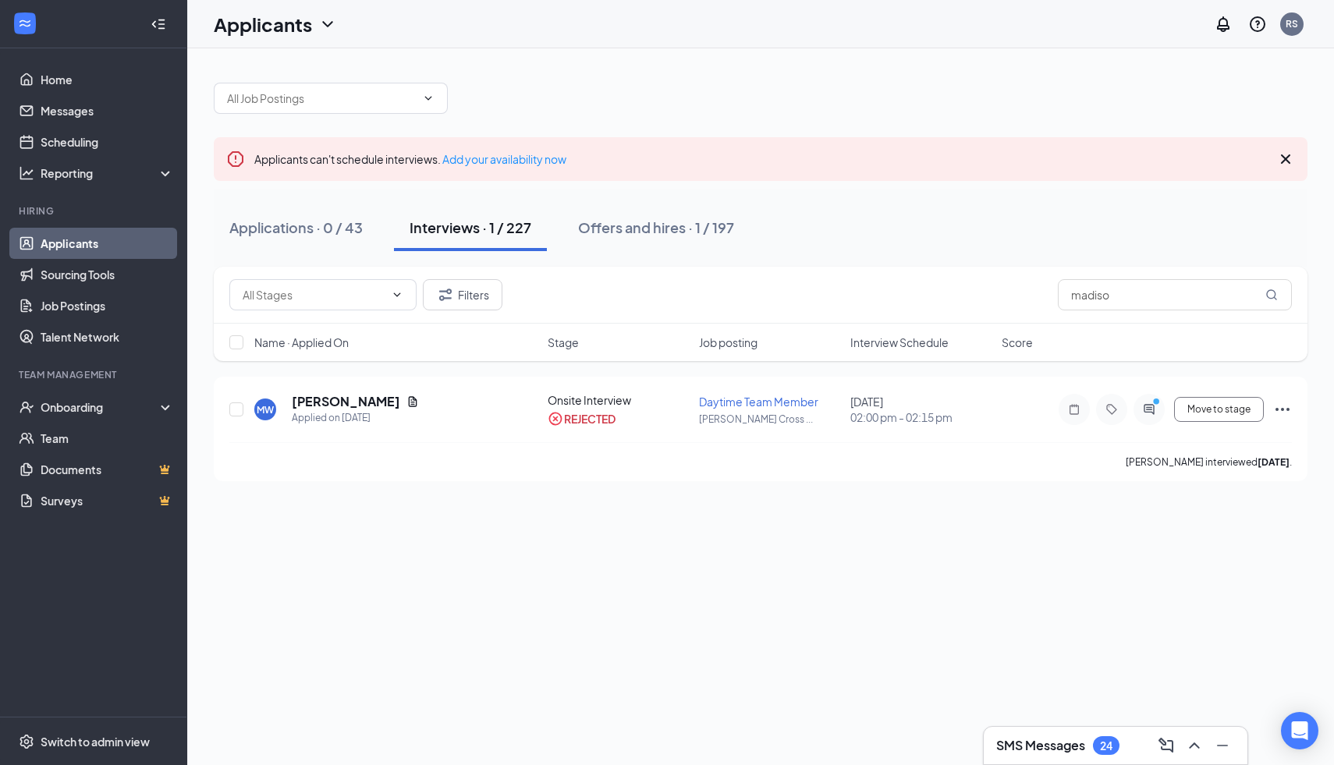  Describe the element at coordinates (94, 211) in the screenshot. I see `div: Hiring` at that location.